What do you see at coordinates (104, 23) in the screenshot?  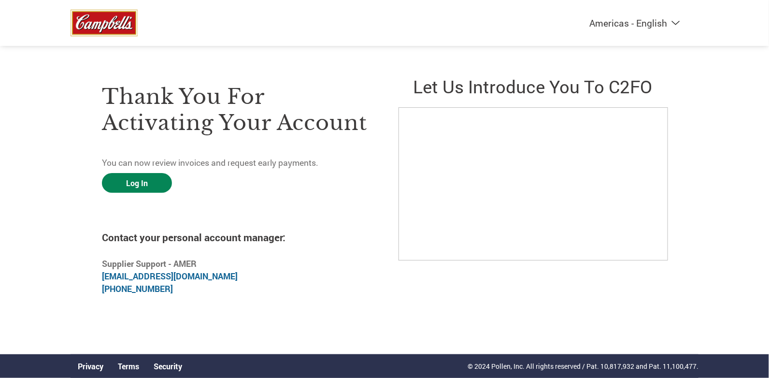 I see `img: Campbell’s` at bounding box center [104, 23].